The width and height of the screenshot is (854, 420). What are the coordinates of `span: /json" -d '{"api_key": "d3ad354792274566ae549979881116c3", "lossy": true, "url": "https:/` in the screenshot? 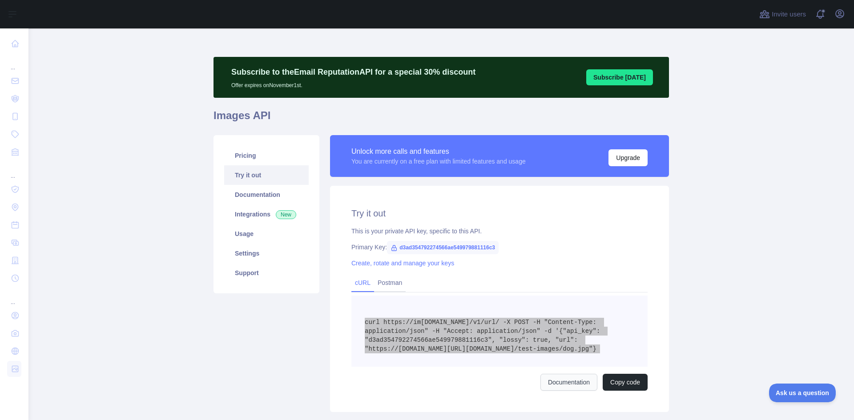 It's located at (484, 340).